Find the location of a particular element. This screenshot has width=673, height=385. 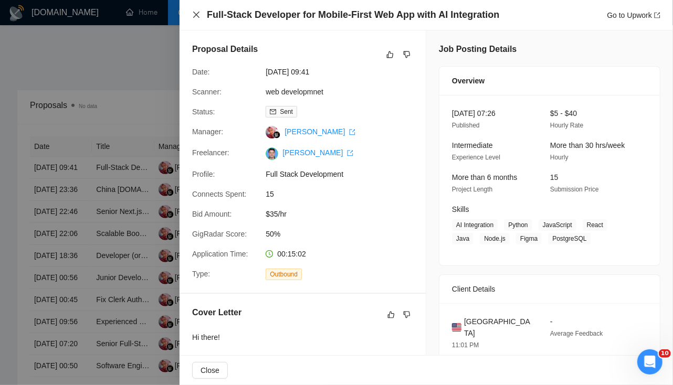

span: 10 is located at coordinates (664, 354).